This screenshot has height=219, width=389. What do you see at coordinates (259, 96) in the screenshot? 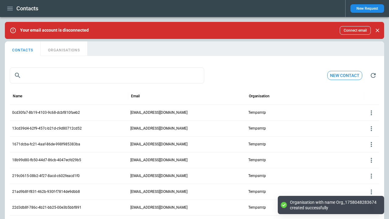
I see `div: Organisation` at bounding box center [259, 96].